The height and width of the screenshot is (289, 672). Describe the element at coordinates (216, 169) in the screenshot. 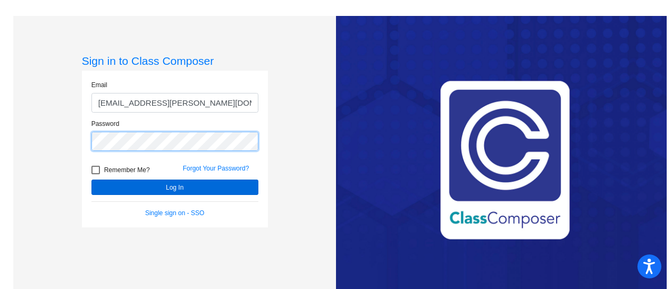

I see `a: Forgot Your Password?` at that location.